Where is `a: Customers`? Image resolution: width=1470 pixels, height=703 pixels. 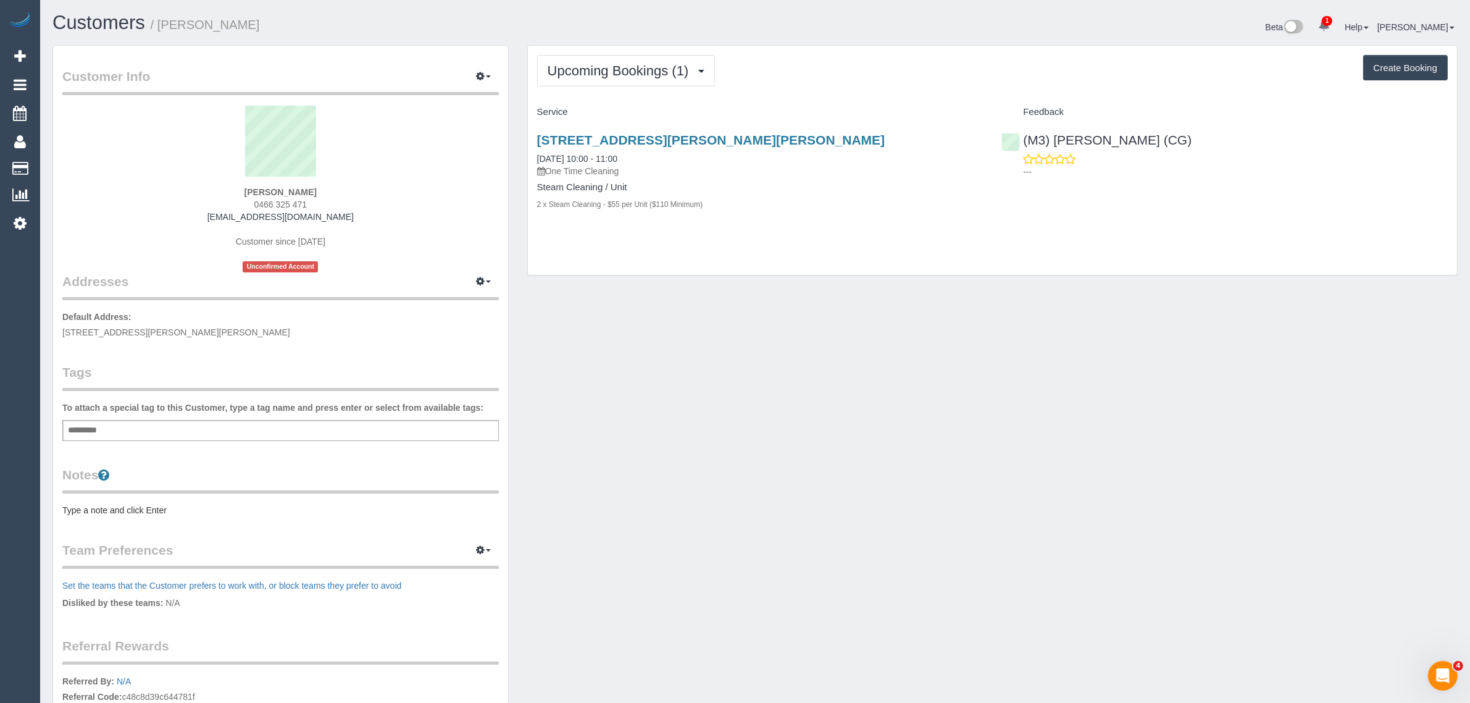
a: Customers is located at coordinates (99, 22).